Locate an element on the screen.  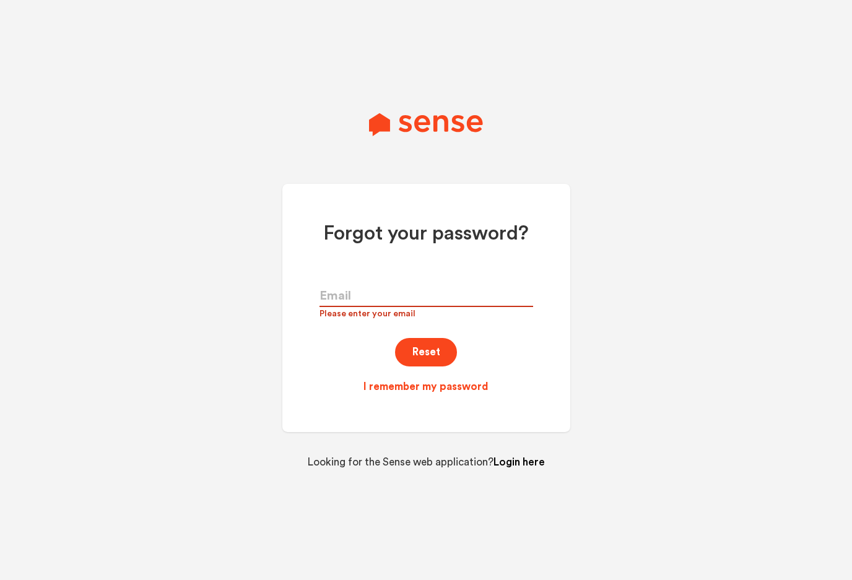
h1: Forgot your password? is located at coordinates (426, 233).